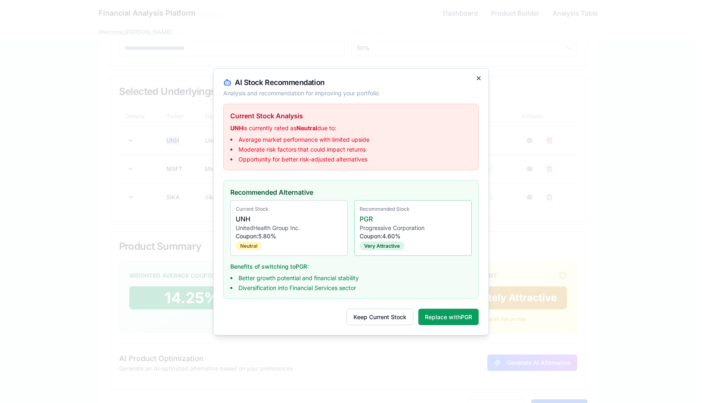 This screenshot has width=702, height=403. Describe the element at coordinates (249, 246) in the screenshot. I see `div: Neutral` at that location.